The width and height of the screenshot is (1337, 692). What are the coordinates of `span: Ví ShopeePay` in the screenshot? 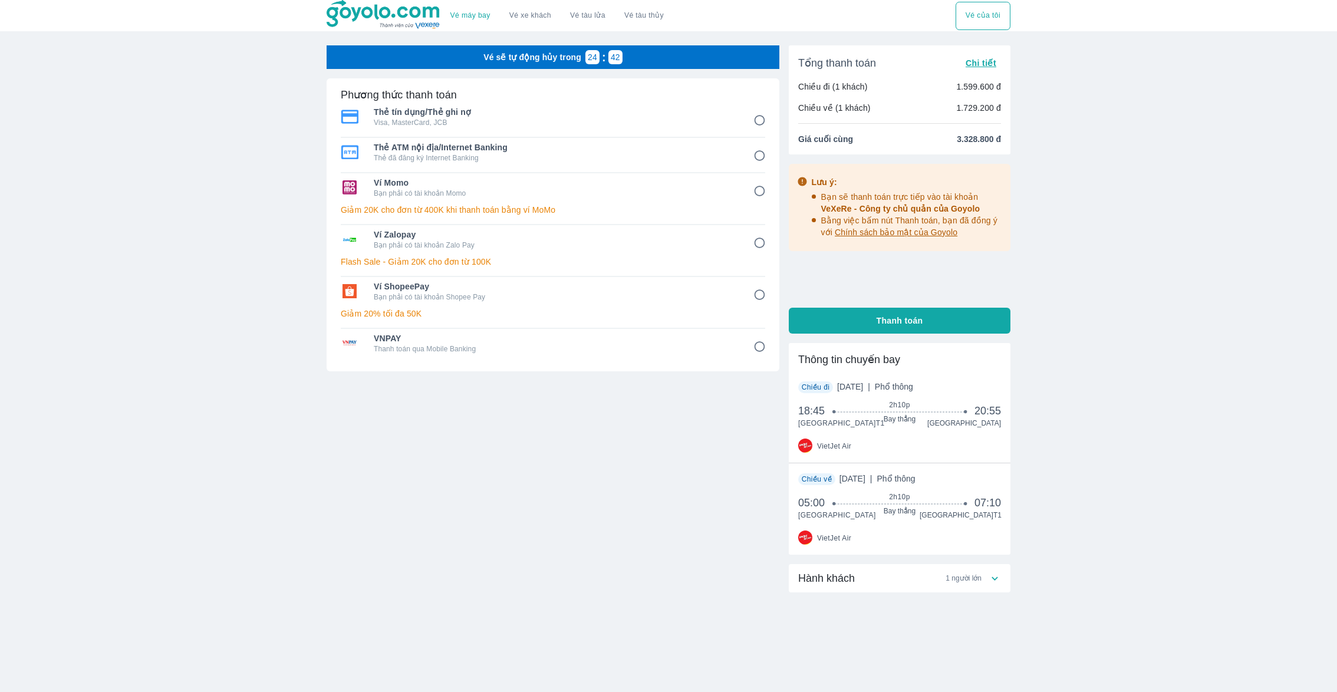 It's located at (555, 286).